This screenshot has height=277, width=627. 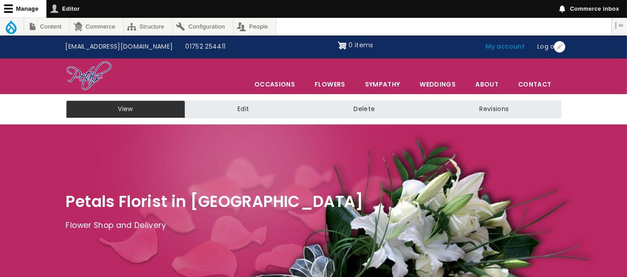 What do you see at coordinates (361, 45) in the screenshot?
I see `span: 0 items` at bounding box center [361, 45].